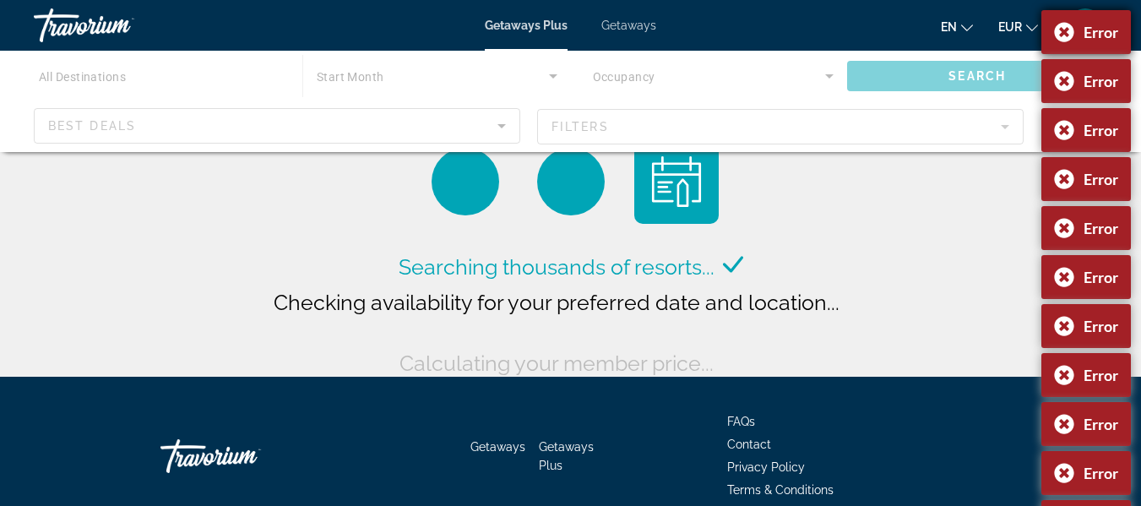 The width and height of the screenshot is (1141, 506). I want to click on a: Contact, so click(749, 444).